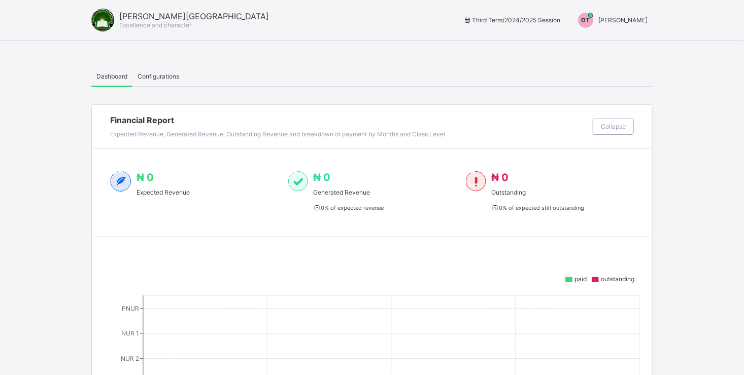  Describe the element at coordinates (163, 192) in the screenshot. I see `span: Expected Revenue` at that location.